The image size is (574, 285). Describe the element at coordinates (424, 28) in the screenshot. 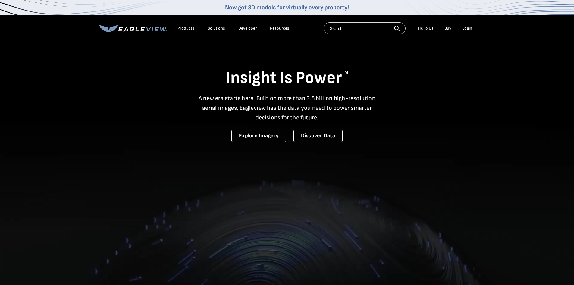

I see `div: Talk To Us` at that location.